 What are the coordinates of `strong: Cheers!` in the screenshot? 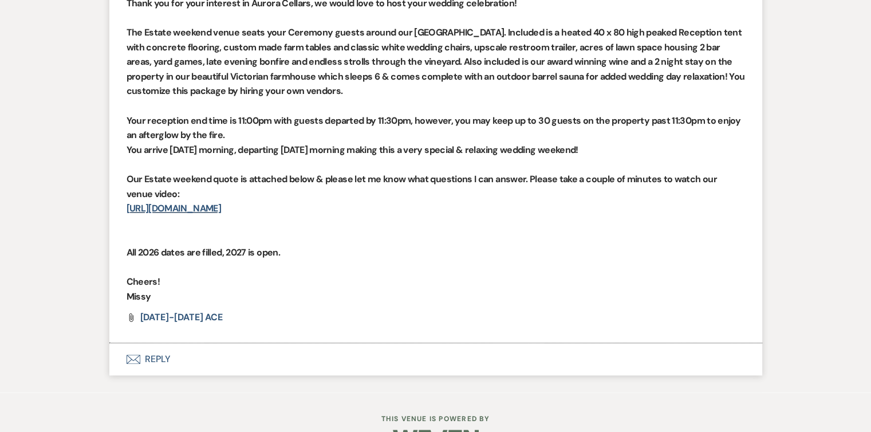 It's located at (143, 281).